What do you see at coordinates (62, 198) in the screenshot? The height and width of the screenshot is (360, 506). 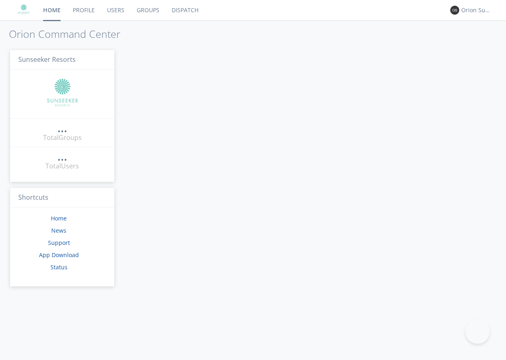 I see `h3: Shortcuts` at bounding box center [62, 198].